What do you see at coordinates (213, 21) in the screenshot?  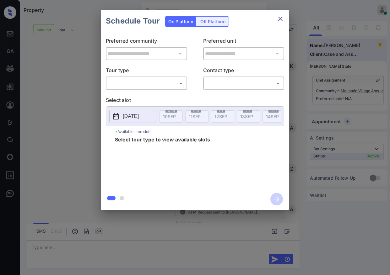 I see `div: Off Platform` at bounding box center [213, 21].